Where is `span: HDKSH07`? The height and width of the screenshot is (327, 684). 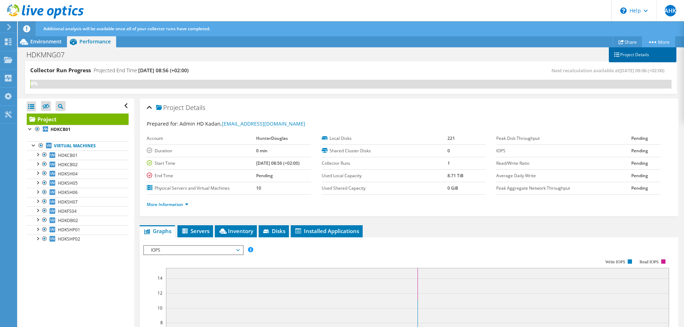
span: HDKSH07 is located at coordinates (68, 202).